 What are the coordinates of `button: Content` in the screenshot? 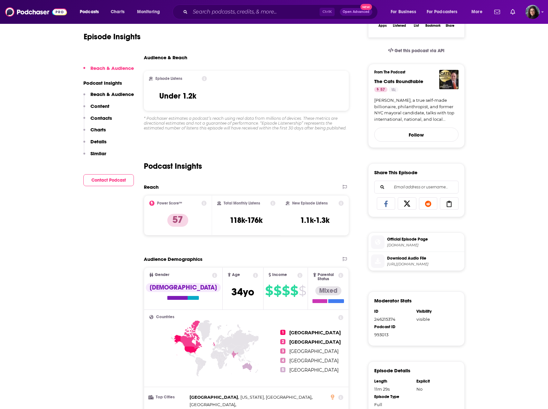 It's located at (96, 109).